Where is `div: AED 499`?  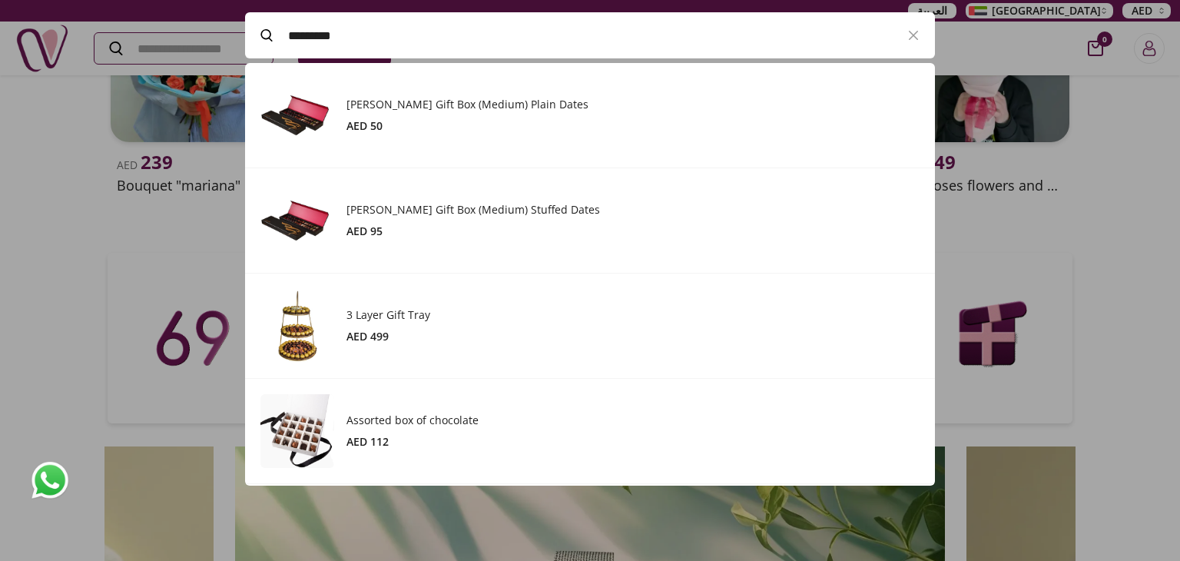 div: AED 499 is located at coordinates (633, 336).